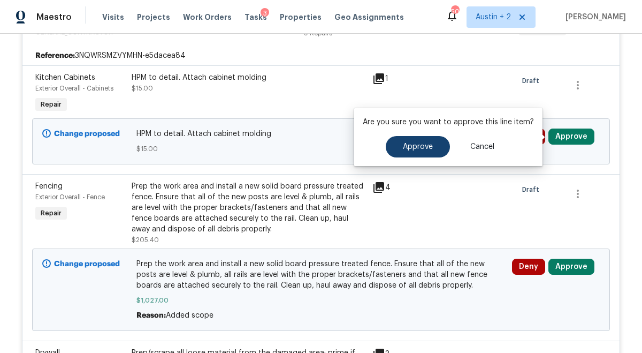 The width and height of the screenshot is (642, 353). Describe the element at coordinates (393, 79) in the screenshot. I see `div: 1` at that location.